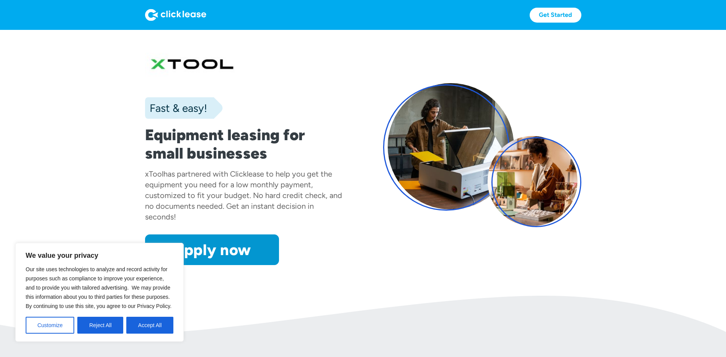 The image size is (726, 357). What do you see at coordinates (212, 250) in the screenshot?
I see `a: Apply now` at bounding box center [212, 250].